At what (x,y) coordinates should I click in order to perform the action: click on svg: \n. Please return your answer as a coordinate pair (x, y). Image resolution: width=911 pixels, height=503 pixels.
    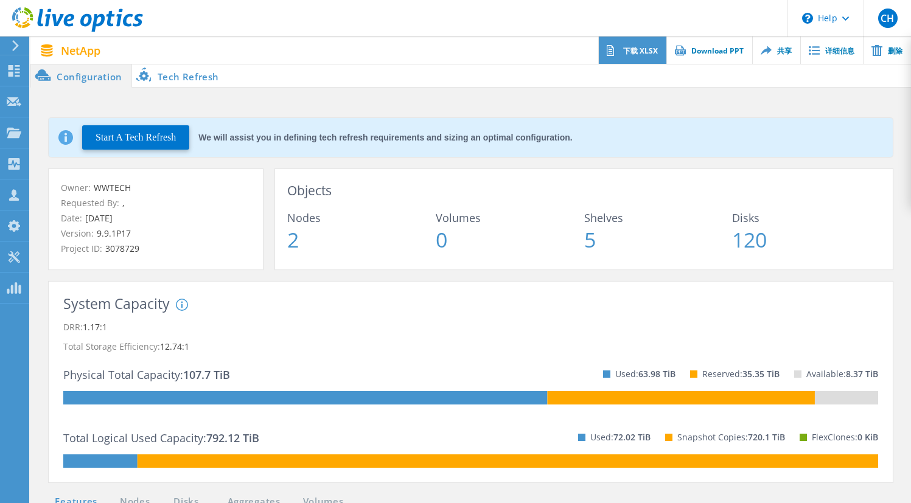
    Looking at the image, I should click on (807, 18).